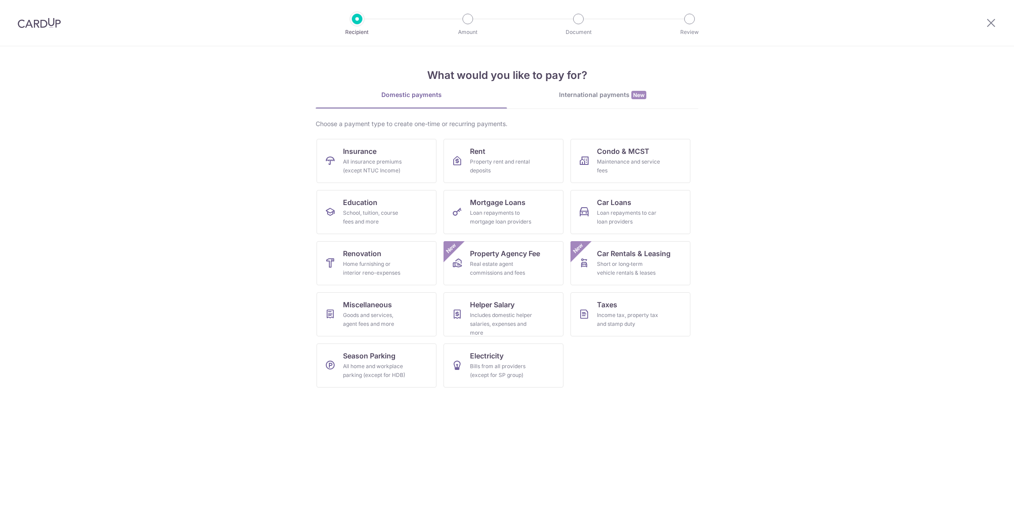 The image size is (1014, 522). What do you see at coordinates (375, 217) in the screenshot?
I see `div: School, tuition, course fees and more` at bounding box center [375, 217].